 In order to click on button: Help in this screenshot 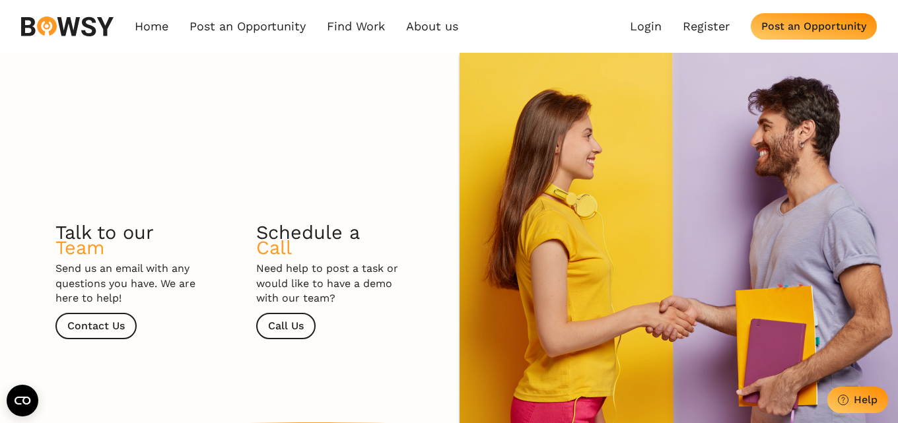, I will do `click(857, 400)`.